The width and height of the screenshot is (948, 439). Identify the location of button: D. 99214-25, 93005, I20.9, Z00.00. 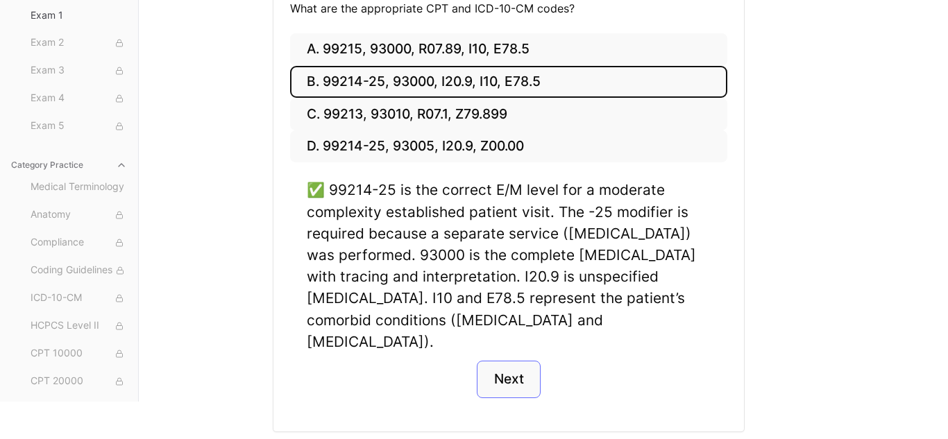
(509, 146).